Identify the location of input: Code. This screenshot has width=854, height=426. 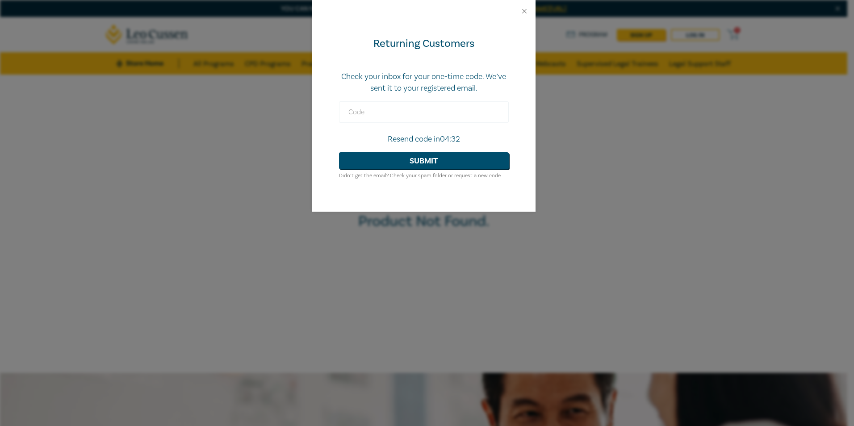
(424, 112).